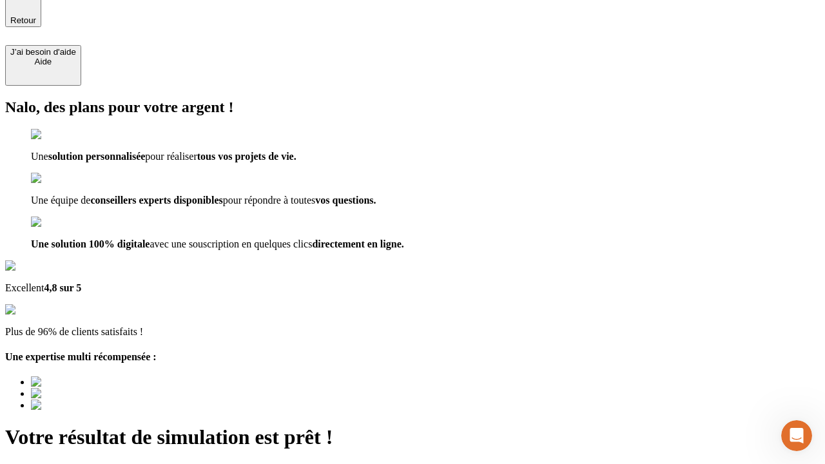 The image size is (825, 464). Describe the element at coordinates (39, 156) in the screenshot. I see `span: Une` at that location.